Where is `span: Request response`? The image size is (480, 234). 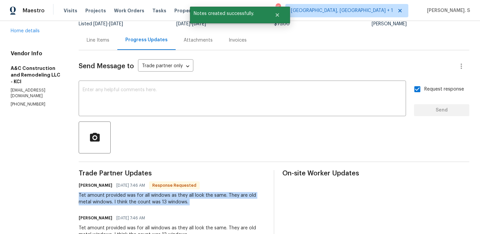 span: Request response is located at coordinates (444, 89).